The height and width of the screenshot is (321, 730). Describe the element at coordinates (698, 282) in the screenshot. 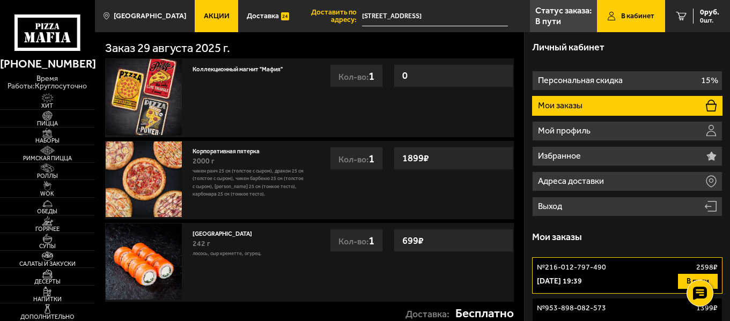

I see `button: В пути` at that location.